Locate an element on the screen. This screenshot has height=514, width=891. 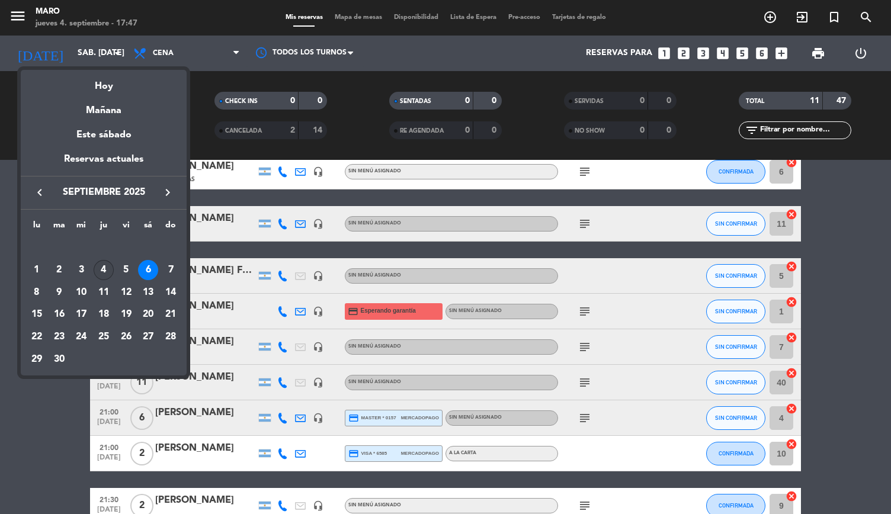
div: 15 is located at coordinates (37, 315).